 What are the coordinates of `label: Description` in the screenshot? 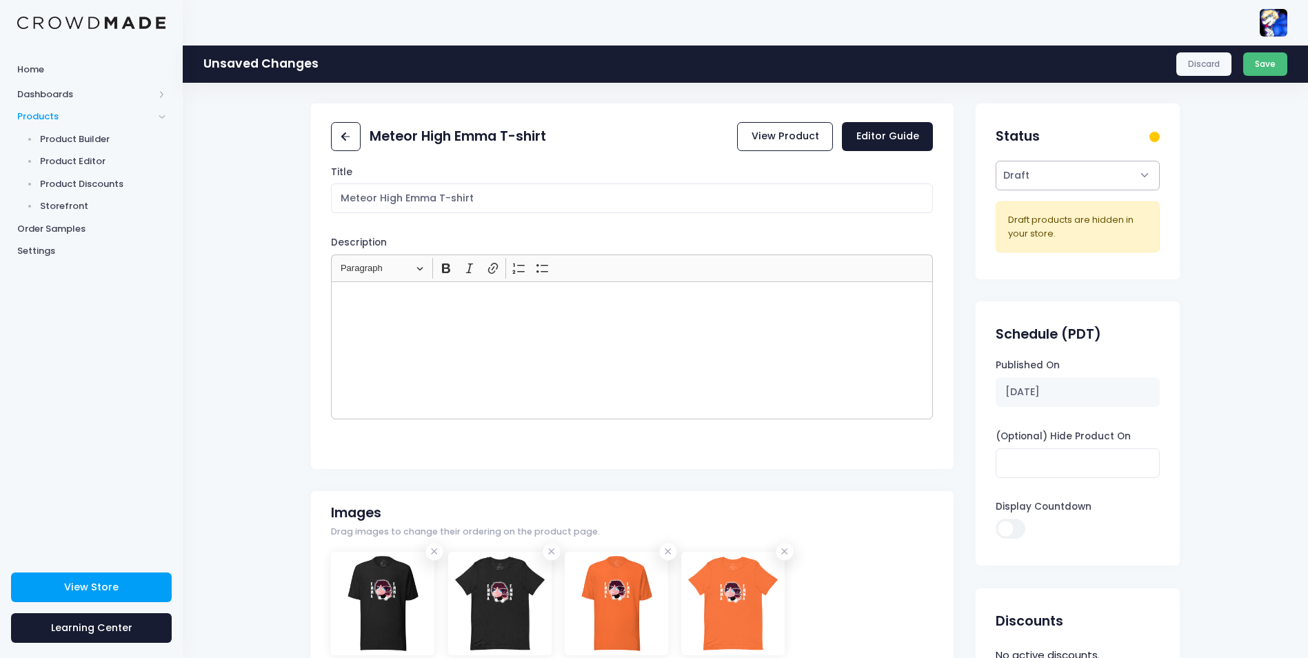 It's located at (359, 243).